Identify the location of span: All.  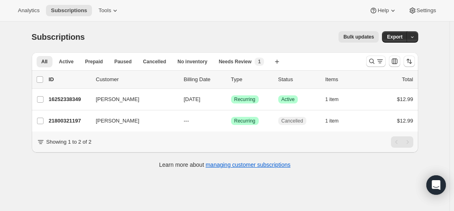
(44, 62).